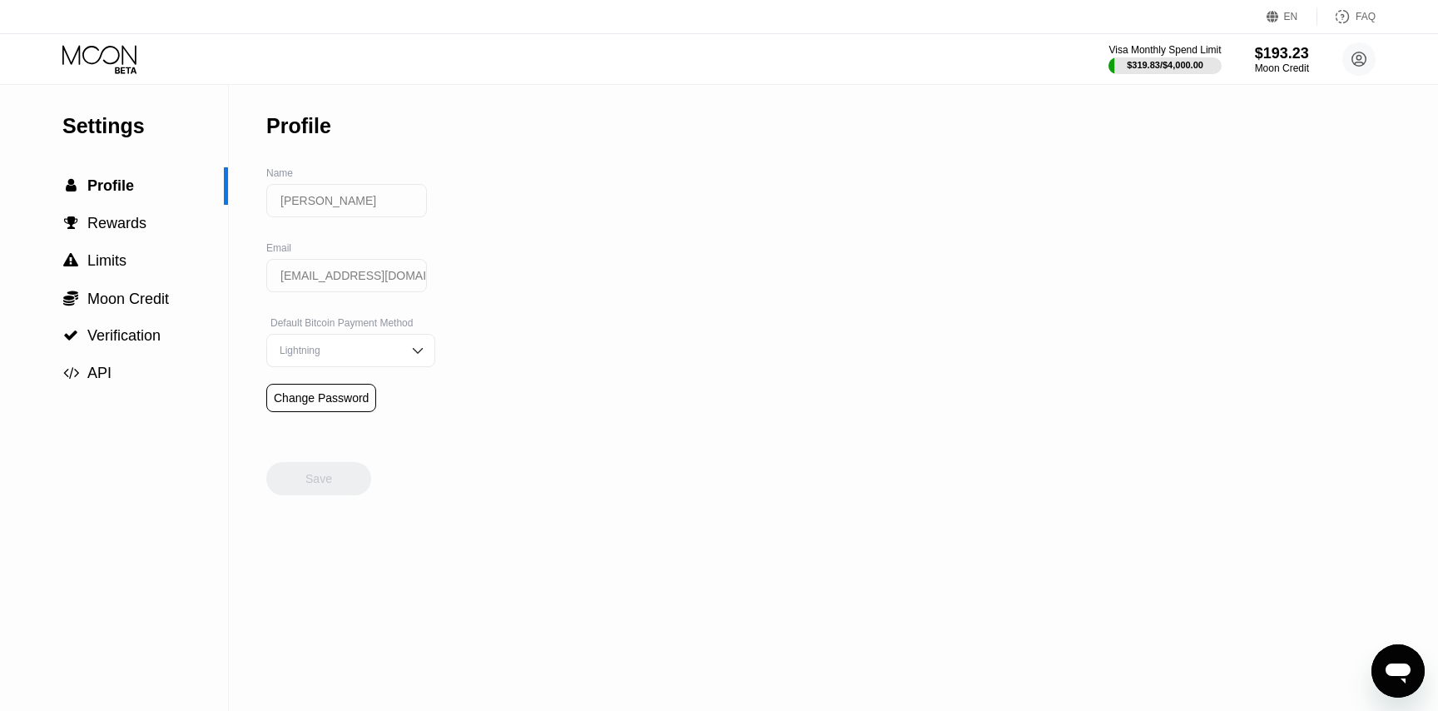 The width and height of the screenshot is (1438, 711). I want to click on div: $319.83 / $4,000.00, so click(1165, 65).